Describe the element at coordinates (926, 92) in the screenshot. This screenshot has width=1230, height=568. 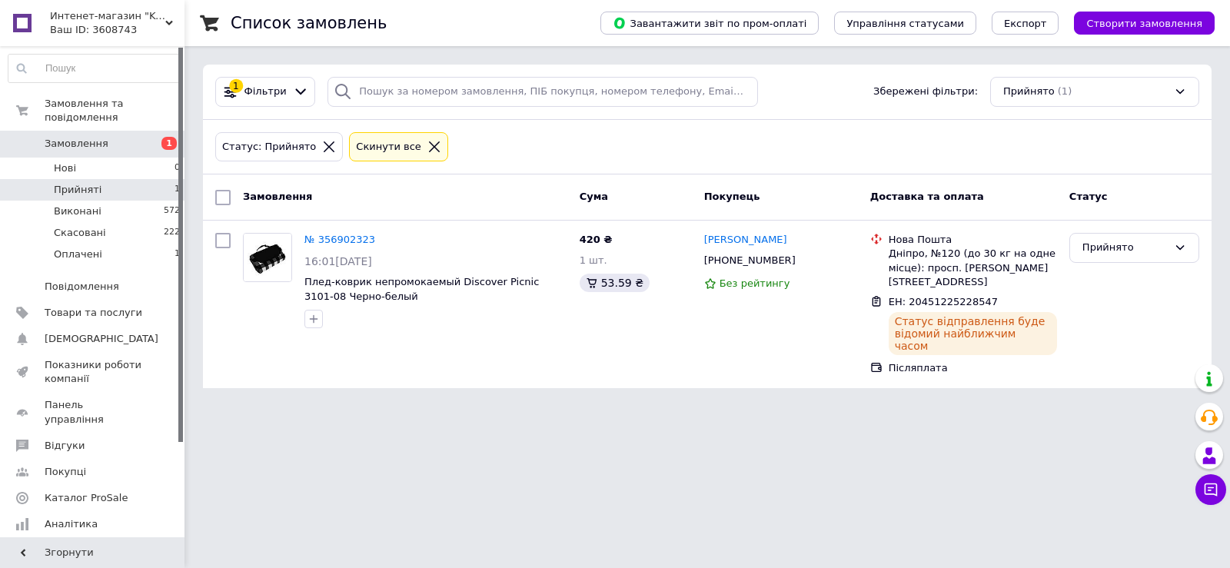
I see `span: Збережені фільтри:` at that location.